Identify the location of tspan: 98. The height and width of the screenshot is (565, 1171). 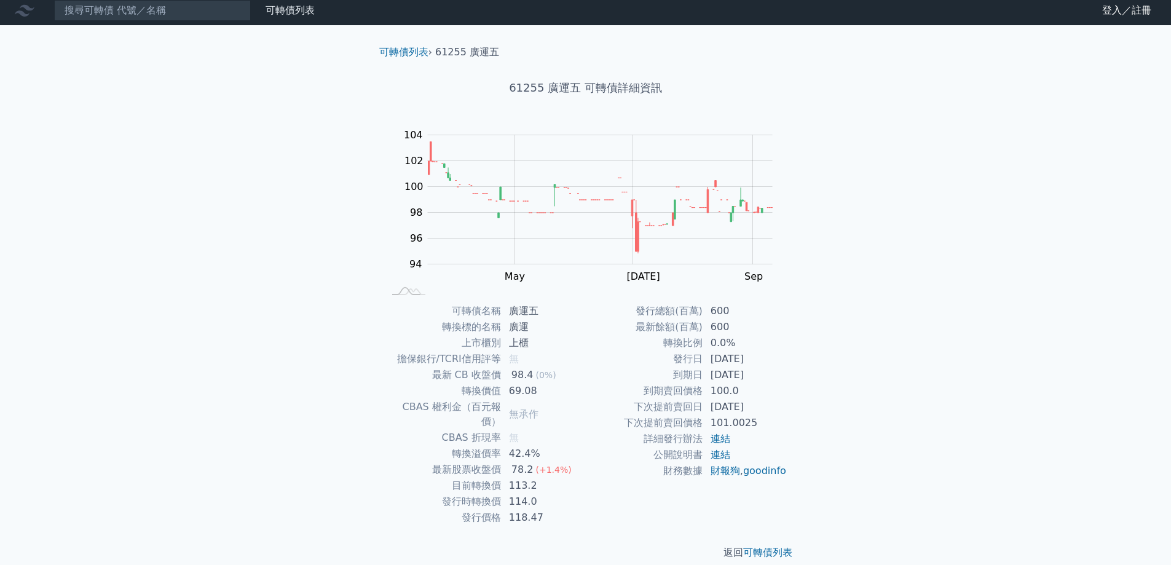
(416, 212).